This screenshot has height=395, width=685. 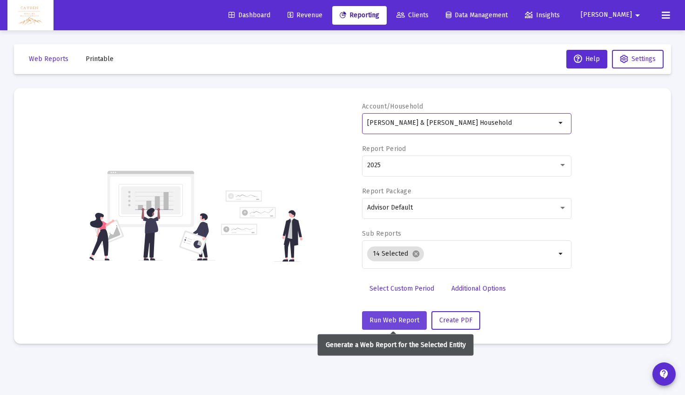 I want to click on mat-icon: cancel, so click(x=416, y=254).